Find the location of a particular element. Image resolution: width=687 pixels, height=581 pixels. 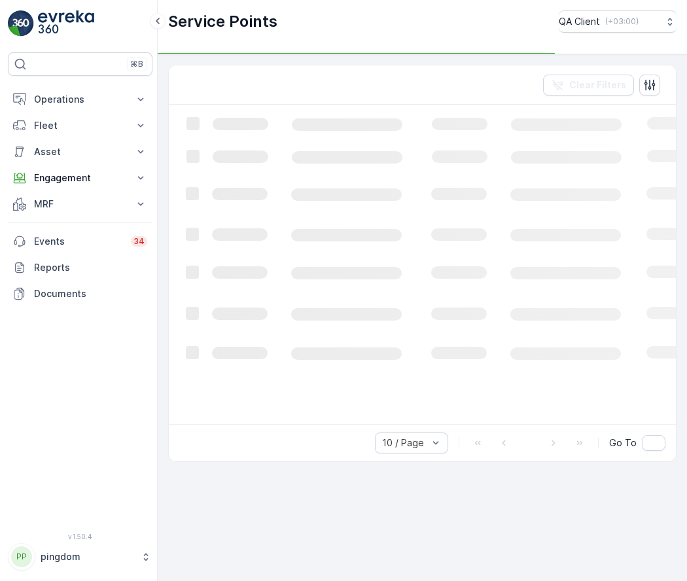

p: Operations is located at coordinates (80, 99).